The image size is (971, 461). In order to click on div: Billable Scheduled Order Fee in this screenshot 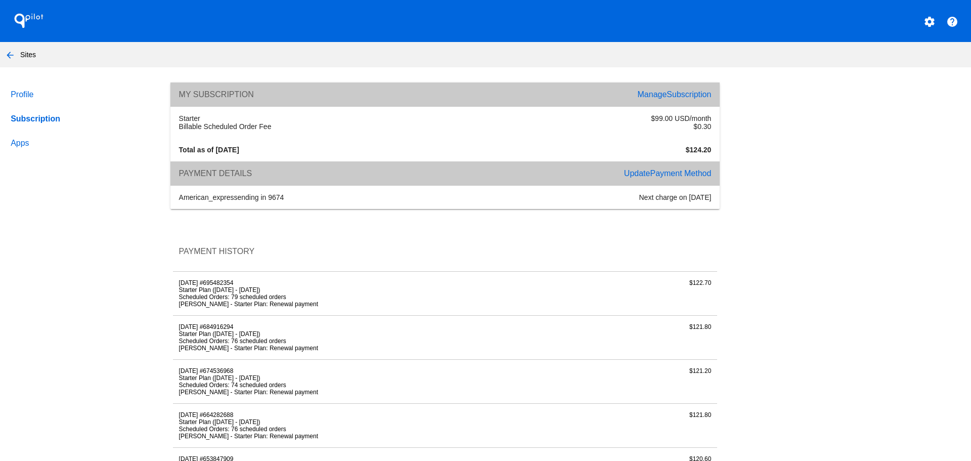, I will do `click(309, 126)`.